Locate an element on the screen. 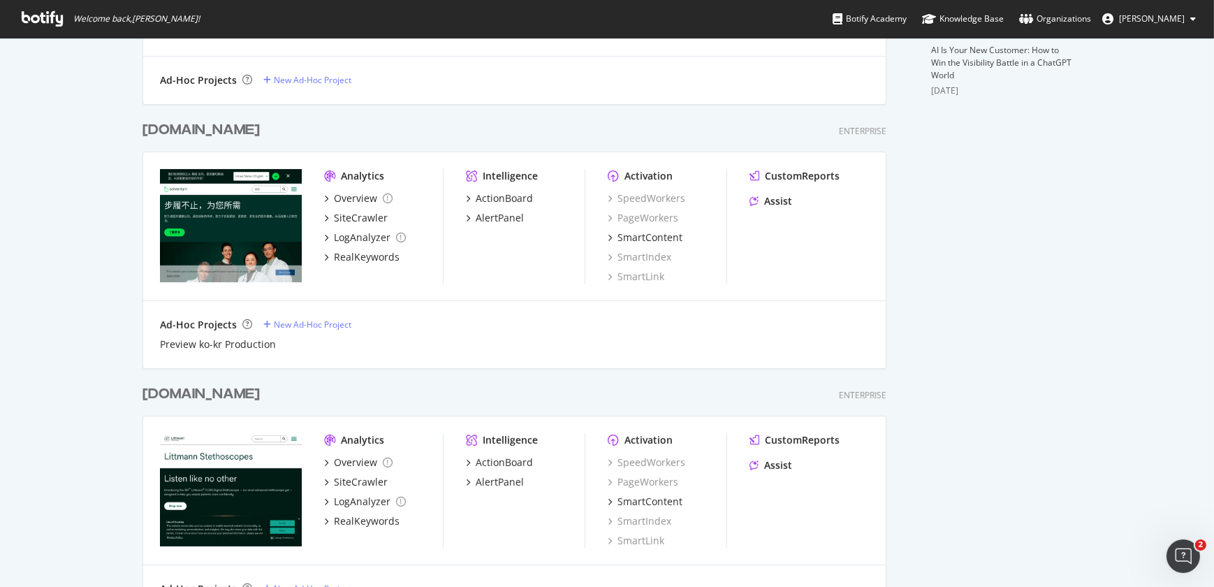  div: Knowledge Base is located at coordinates (962, 19).